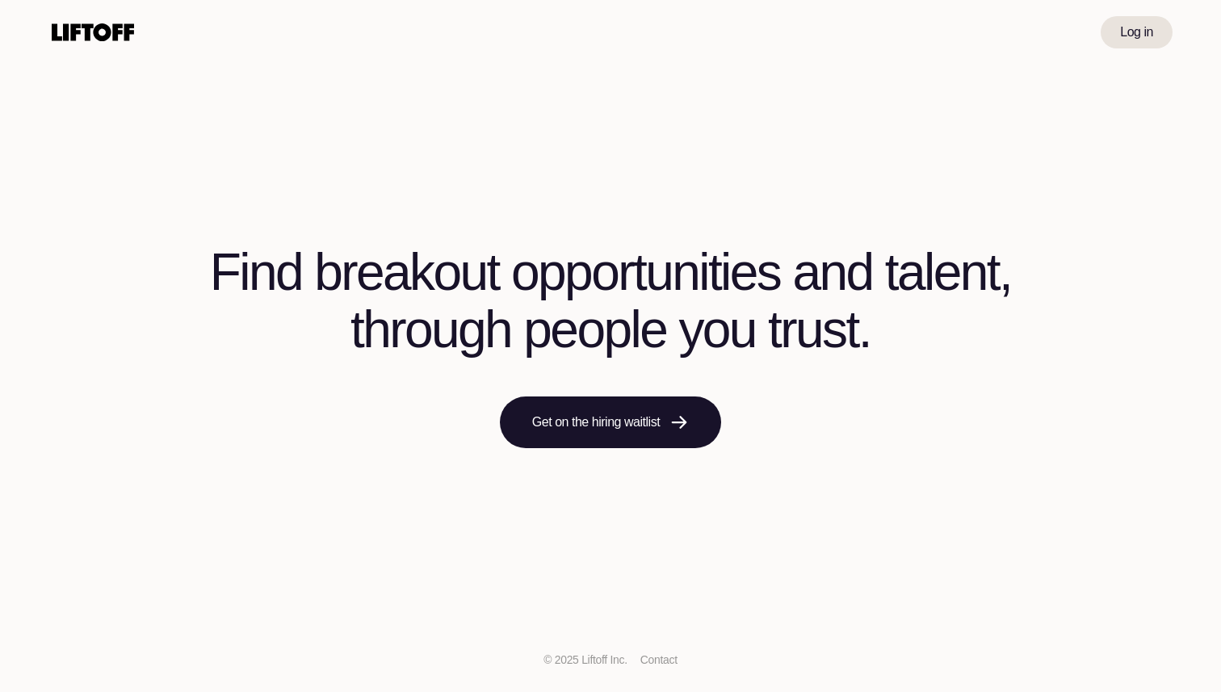 This screenshot has height=692, width=1221. What do you see at coordinates (611, 422) in the screenshot?
I see `a: Get on the hiring waitlist` at bounding box center [611, 422].